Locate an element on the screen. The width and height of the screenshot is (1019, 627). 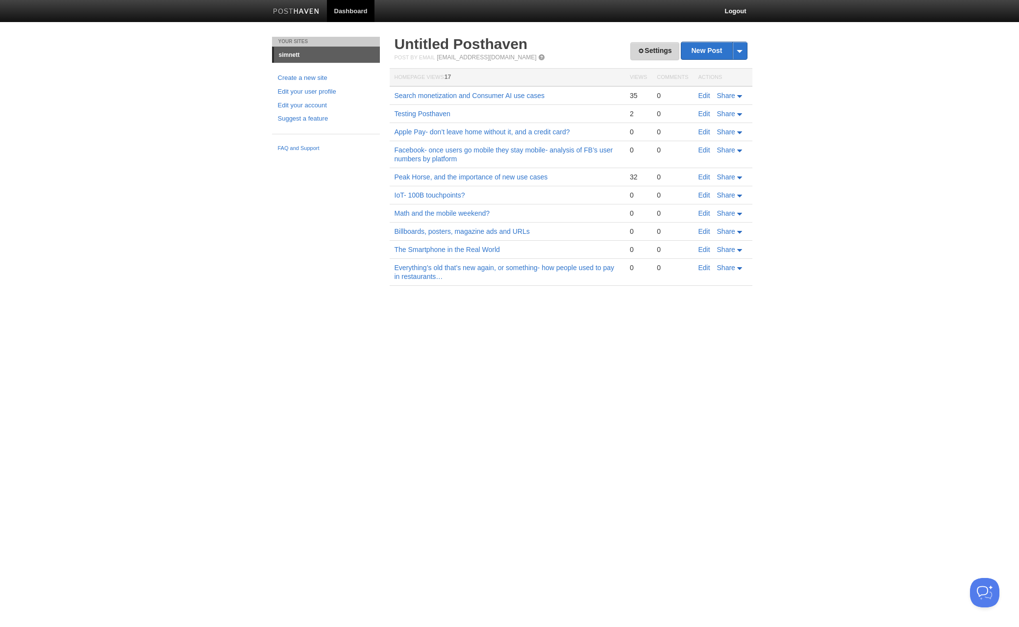
th: Comments is located at coordinates (673, 77).